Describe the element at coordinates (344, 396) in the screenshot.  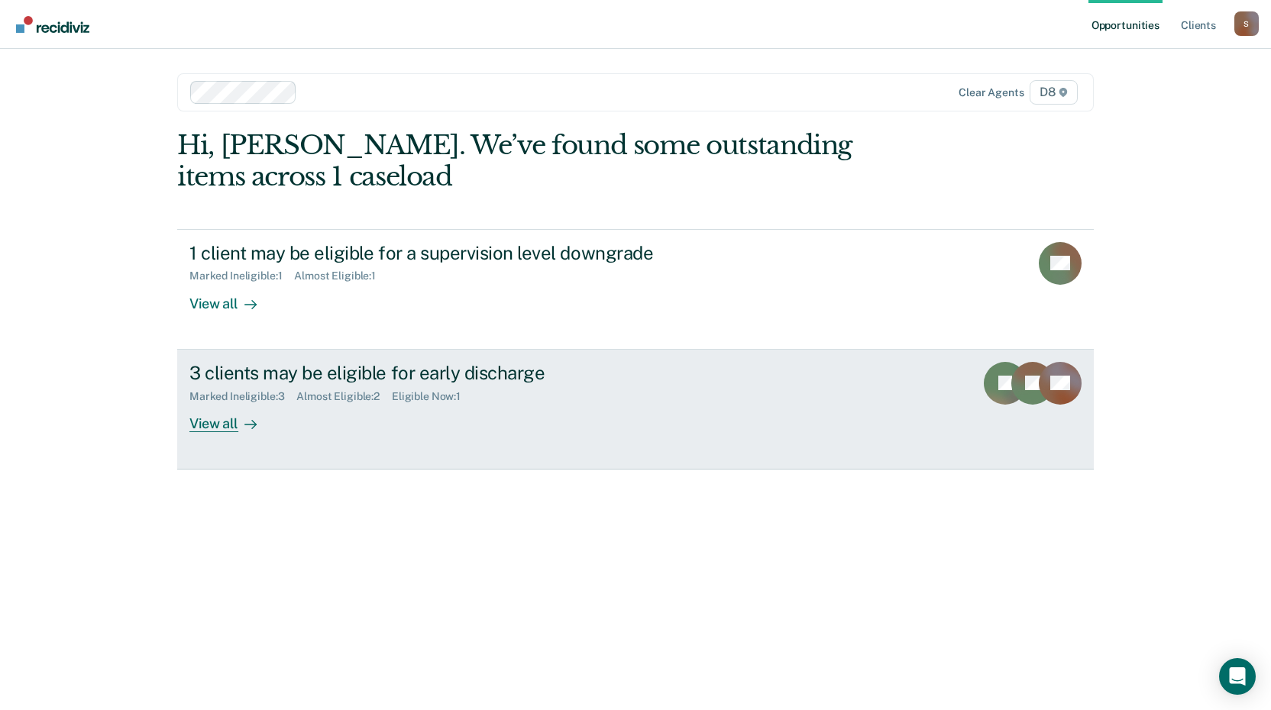
I see `div: Almost Eligible : 2` at that location.